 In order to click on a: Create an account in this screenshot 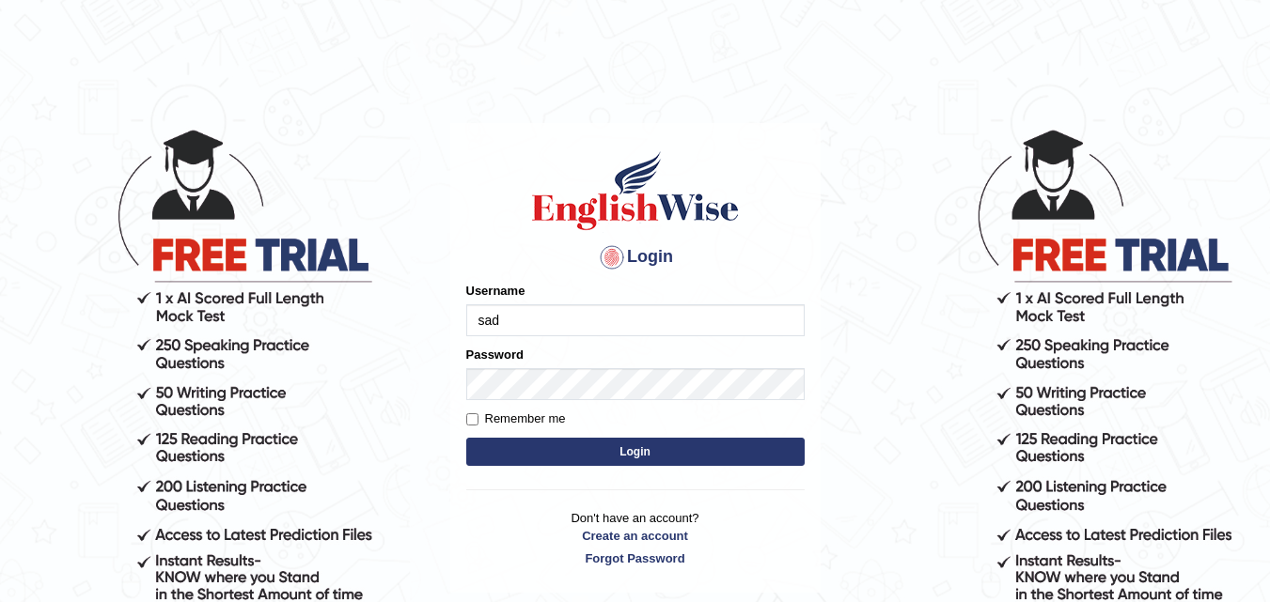, I will do `click(635, 536)`.